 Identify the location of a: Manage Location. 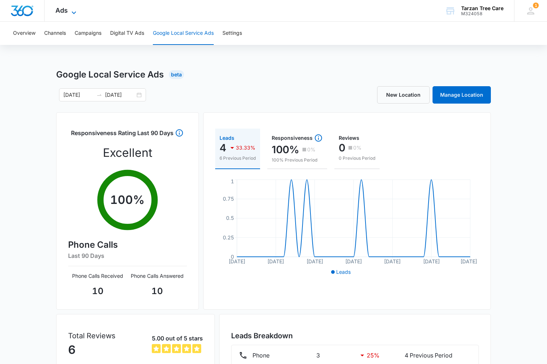
(461, 95).